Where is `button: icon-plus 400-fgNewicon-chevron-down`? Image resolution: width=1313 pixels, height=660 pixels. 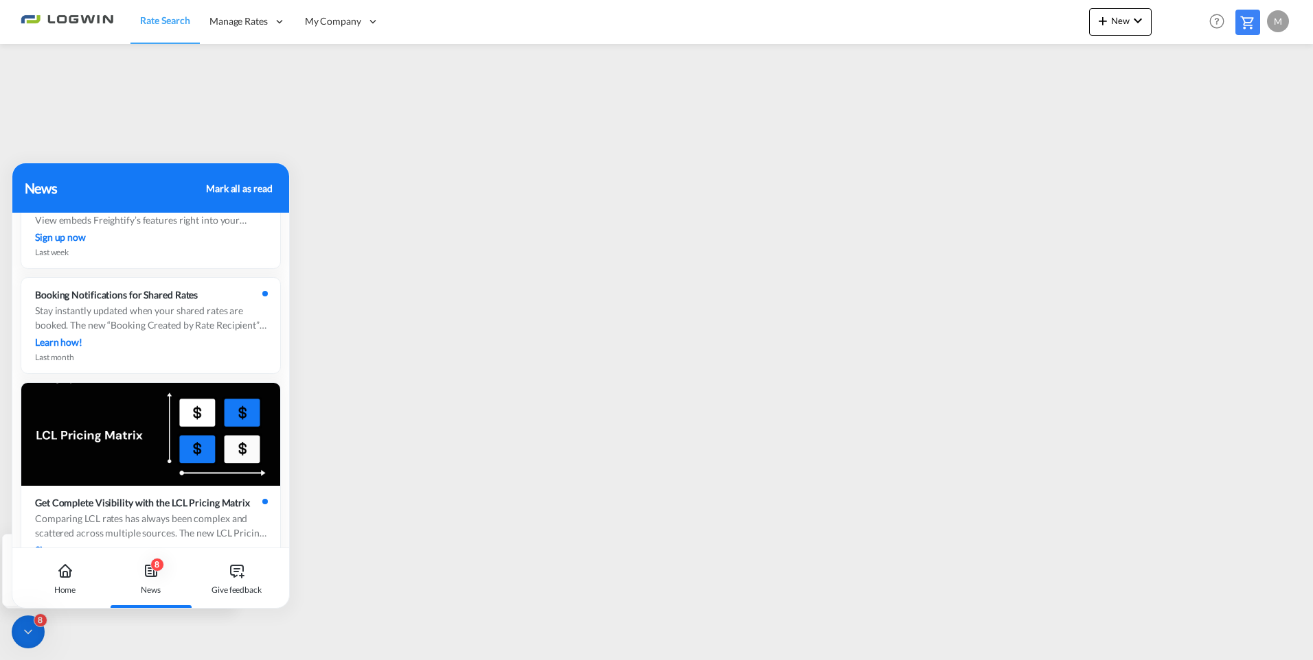
button: icon-plus 400-fgNewicon-chevron-down is located at coordinates (1120, 22).